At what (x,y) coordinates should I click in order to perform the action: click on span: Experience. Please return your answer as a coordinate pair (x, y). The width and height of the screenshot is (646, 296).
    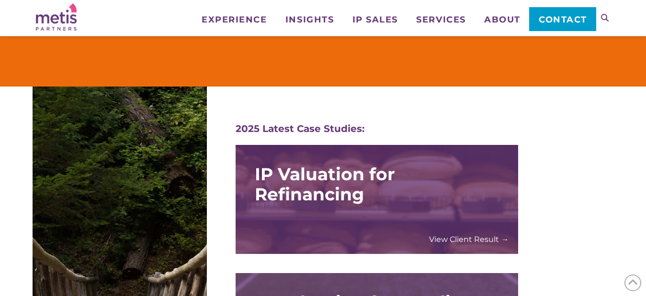
    Looking at the image, I should click on (234, 20).